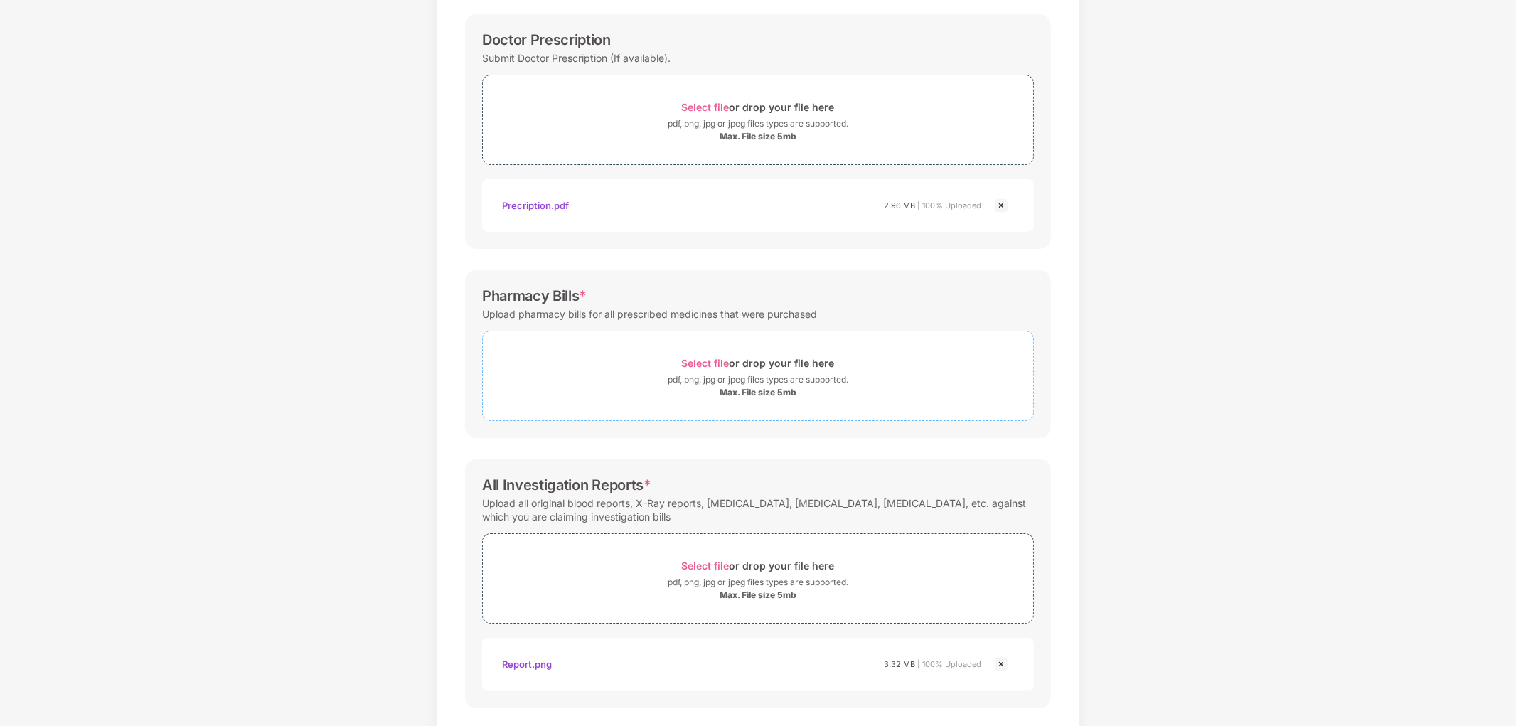 The image size is (1516, 726). Describe the element at coordinates (899, 205) in the screenshot. I see `span: 2.96 MB` at that location.